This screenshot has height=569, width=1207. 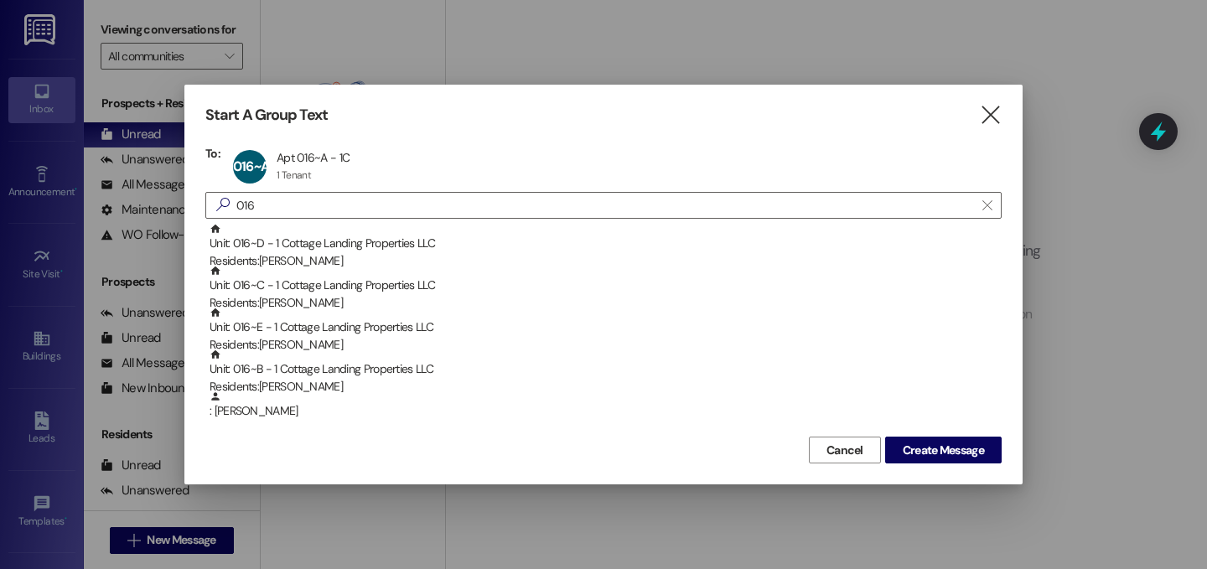 What do you see at coordinates (605, 330) in the screenshot?
I see `div: Unit: 016~E - 1 Cottage Landing Properties LLC` at bounding box center [605, 330].